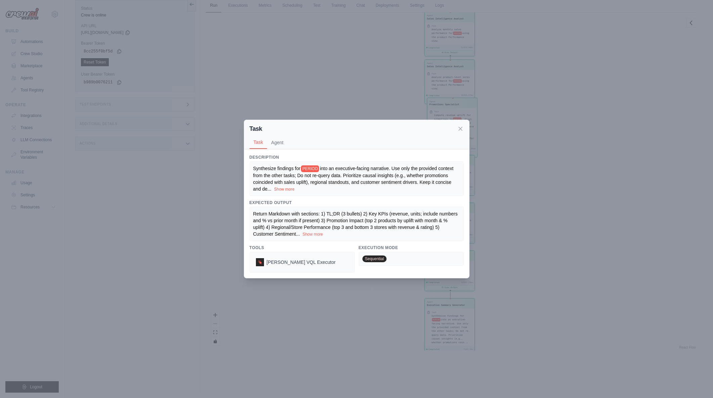 The height and width of the screenshot is (398, 713). I want to click on h3: Execution Mode, so click(411, 248).